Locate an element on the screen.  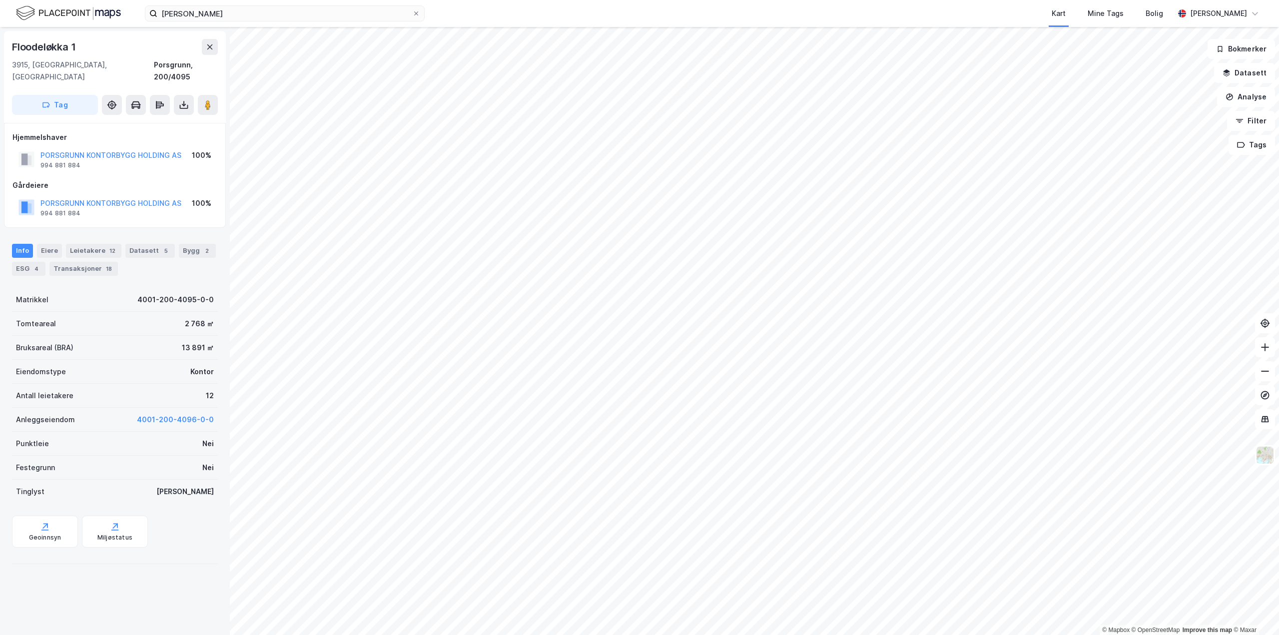
div: Hjemmelshaver is located at coordinates (115, 137).